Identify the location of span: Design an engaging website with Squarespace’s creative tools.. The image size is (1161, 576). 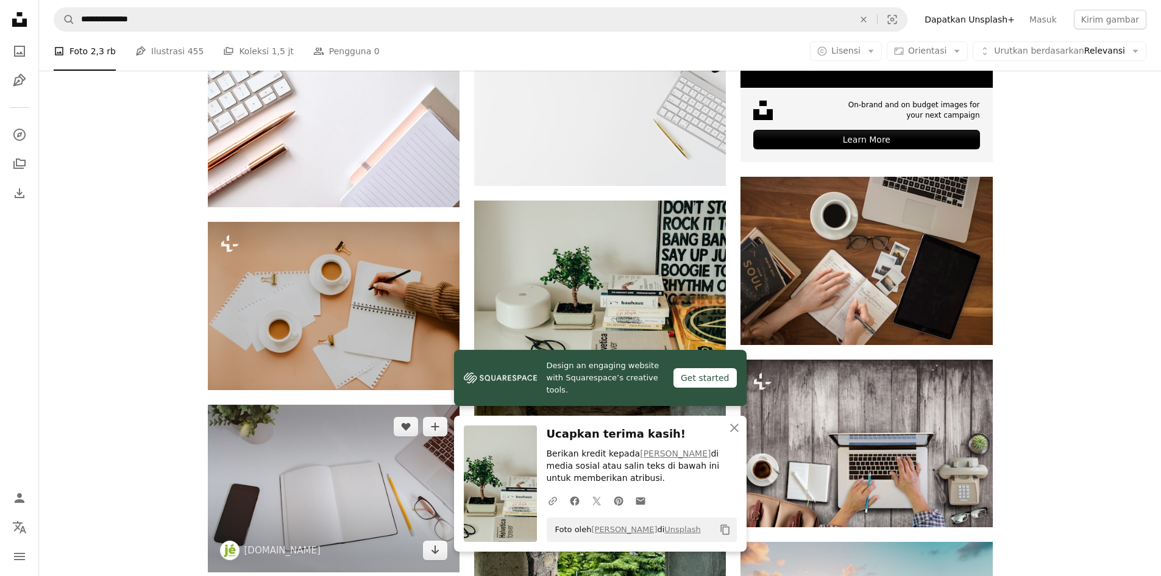
(605, 378).